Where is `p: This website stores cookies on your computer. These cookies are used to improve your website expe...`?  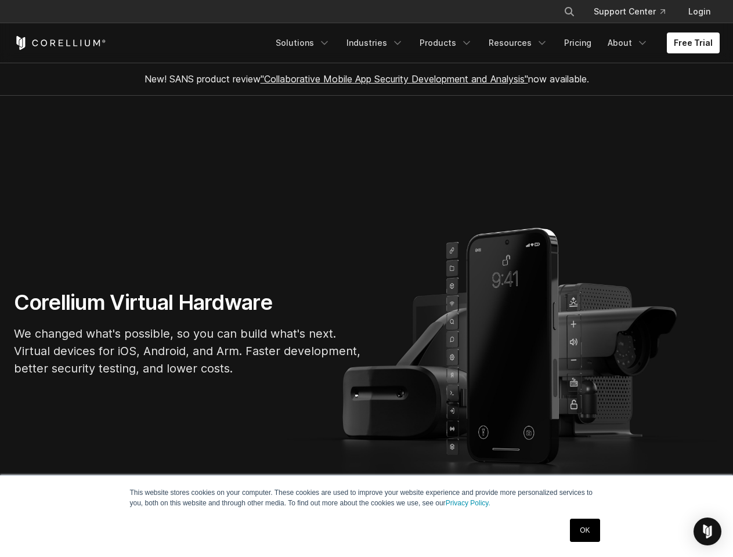
p: This website stores cookies on your computer. These cookies are used to improve your website expe... is located at coordinates (367, 498).